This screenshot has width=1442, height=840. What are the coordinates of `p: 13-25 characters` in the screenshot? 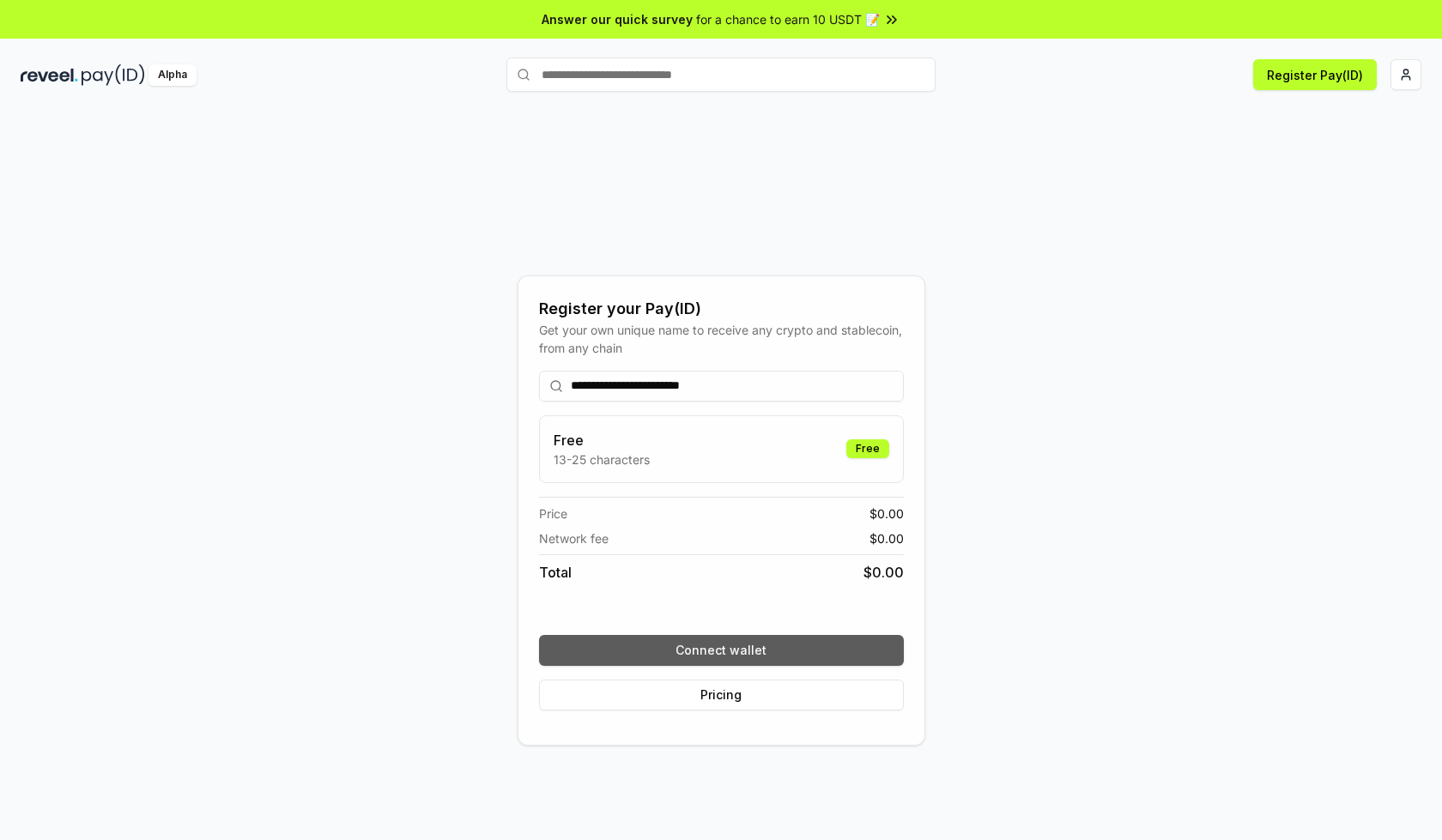 It's located at (602, 459).